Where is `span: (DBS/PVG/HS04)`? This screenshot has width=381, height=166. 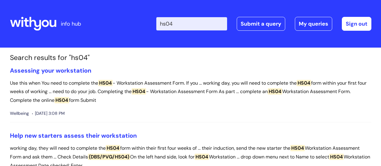
span: (DBS/PVG/HS04) is located at coordinates (109, 157).